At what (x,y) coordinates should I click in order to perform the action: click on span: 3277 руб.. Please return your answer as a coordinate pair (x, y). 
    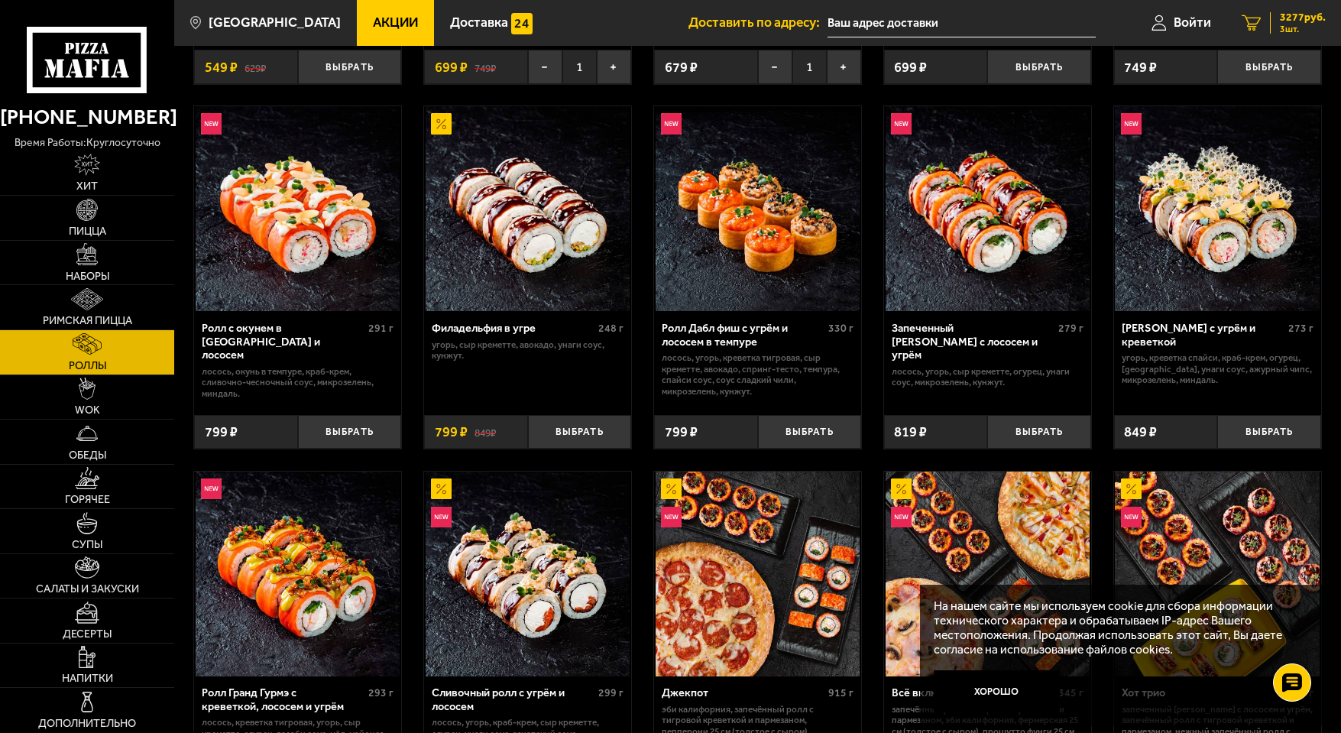
    Looking at the image, I should click on (1303, 18).